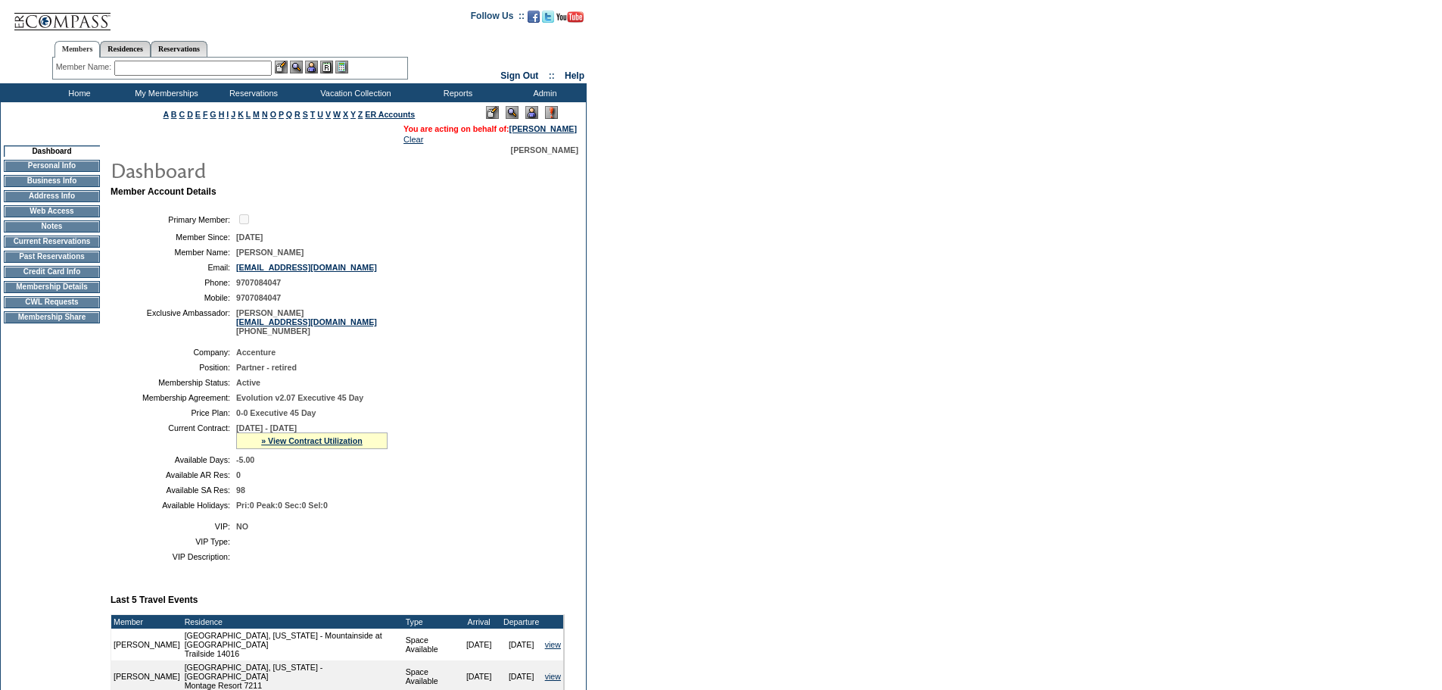 Image resolution: width=1442 pixels, height=690 pixels. What do you see at coordinates (173, 556) in the screenshot?
I see `td: VIP Description:` at bounding box center [173, 556].